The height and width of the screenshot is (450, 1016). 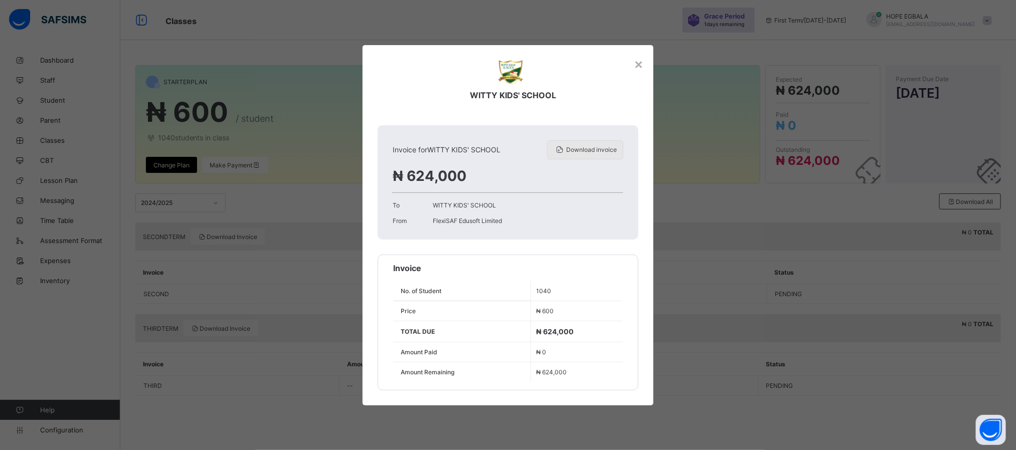 What do you see at coordinates (591, 149) in the screenshot?
I see `span: Download invoice` at bounding box center [591, 149].